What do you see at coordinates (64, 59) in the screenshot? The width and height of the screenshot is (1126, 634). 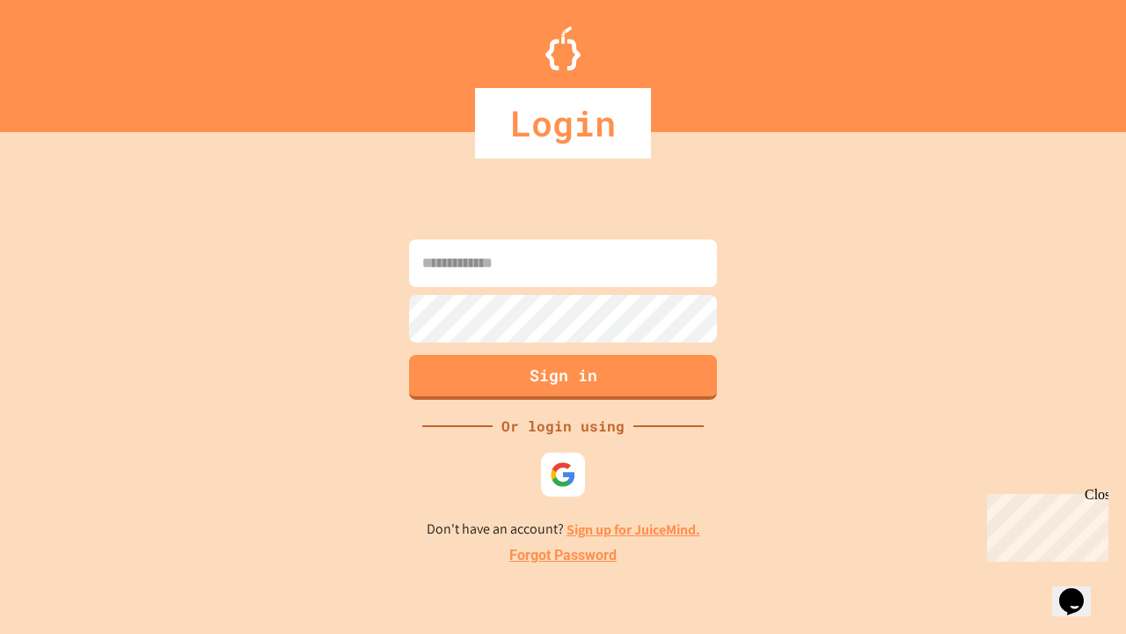 I see `div: Chat with us now!Close` at bounding box center [64, 59].